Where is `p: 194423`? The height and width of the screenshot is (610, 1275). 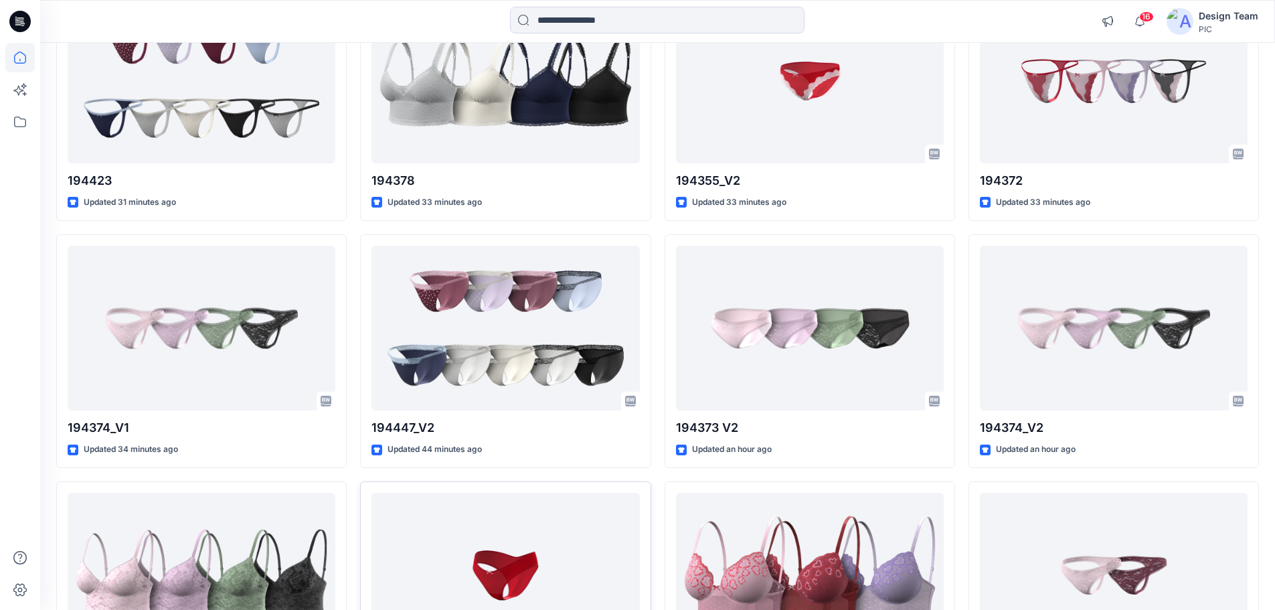 p: 194423 is located at coordinates (201, 181).